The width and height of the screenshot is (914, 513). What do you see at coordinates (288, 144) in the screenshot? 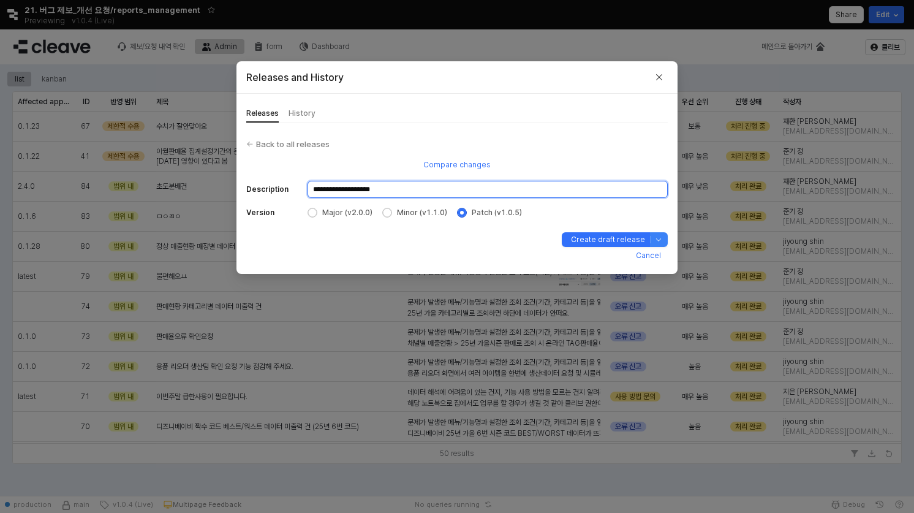
I see `div: Back to all releases` at bounding box center [288, 144].